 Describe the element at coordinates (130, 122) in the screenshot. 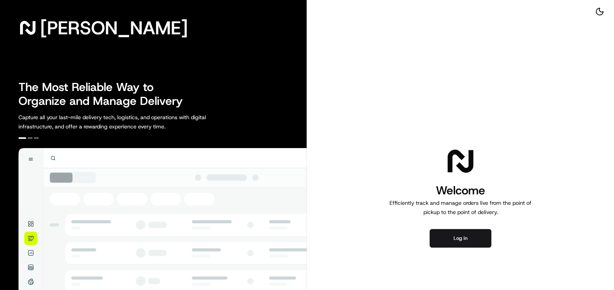

I see `p: Capture all your last-mile delivery tech, logistics, and operations with digital infrastructure, ...` at that location.